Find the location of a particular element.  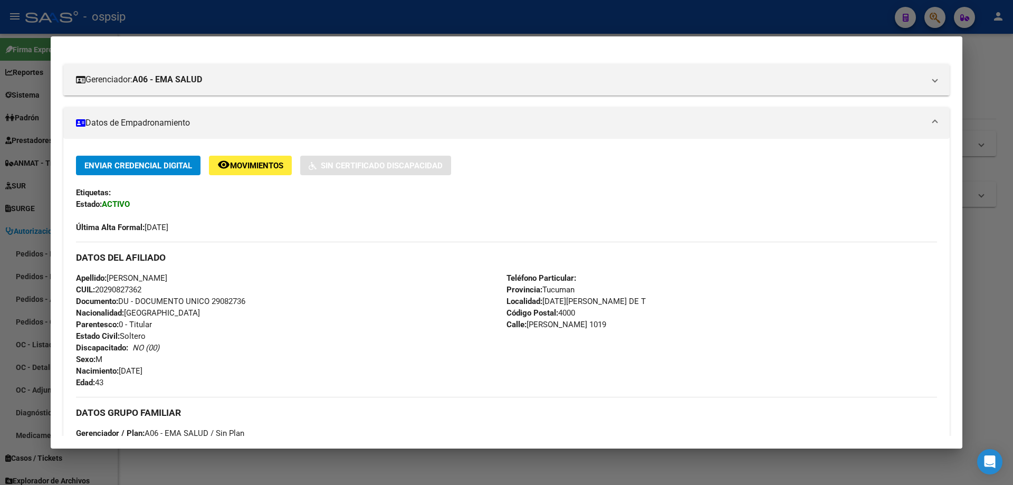

strong: Estado: is located at coordinates (89, 204).